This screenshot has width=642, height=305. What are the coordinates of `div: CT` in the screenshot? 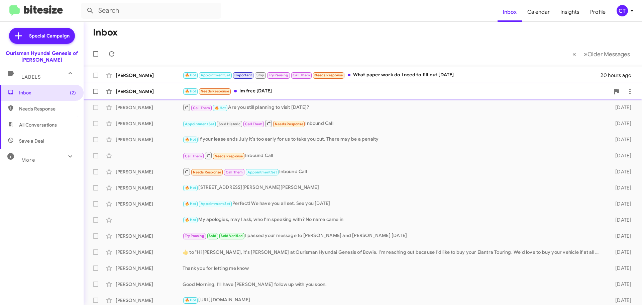 It's located at (623, 11).